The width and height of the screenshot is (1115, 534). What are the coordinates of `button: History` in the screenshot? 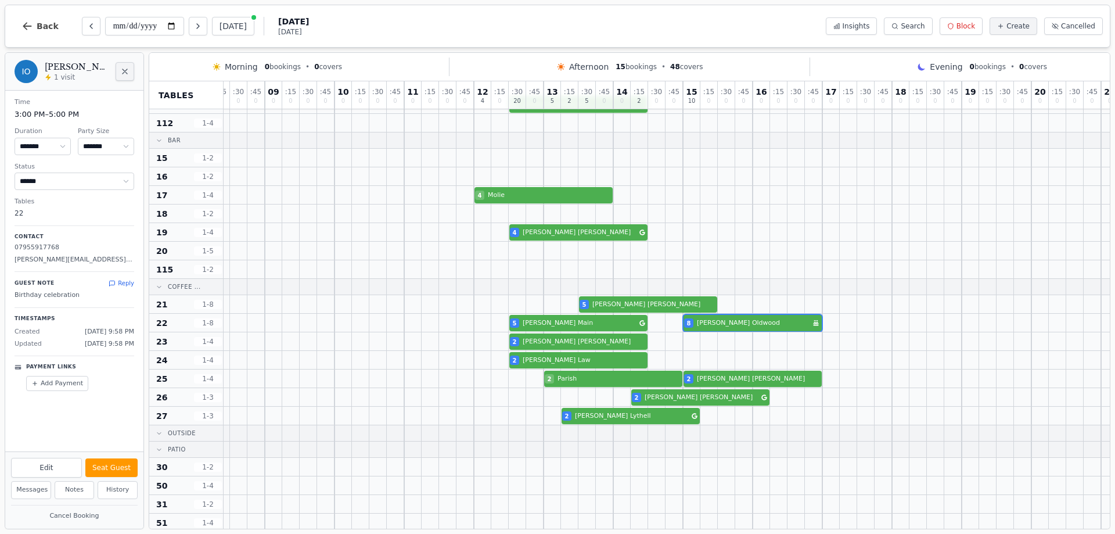 It's located at (117, 490).